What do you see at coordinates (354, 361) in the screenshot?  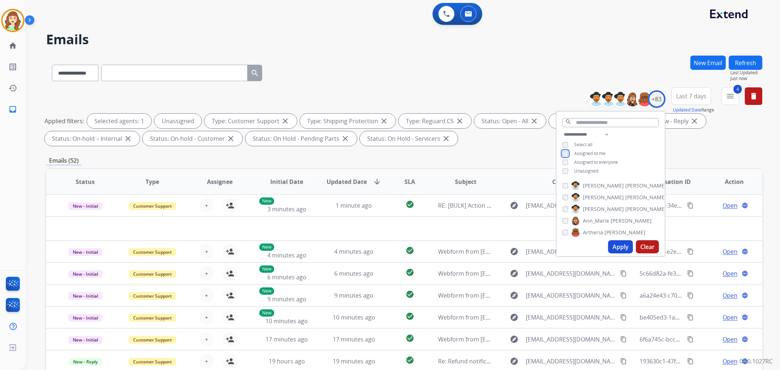 I see `span: 19 minutes ago` at bounding box center [354, 361].